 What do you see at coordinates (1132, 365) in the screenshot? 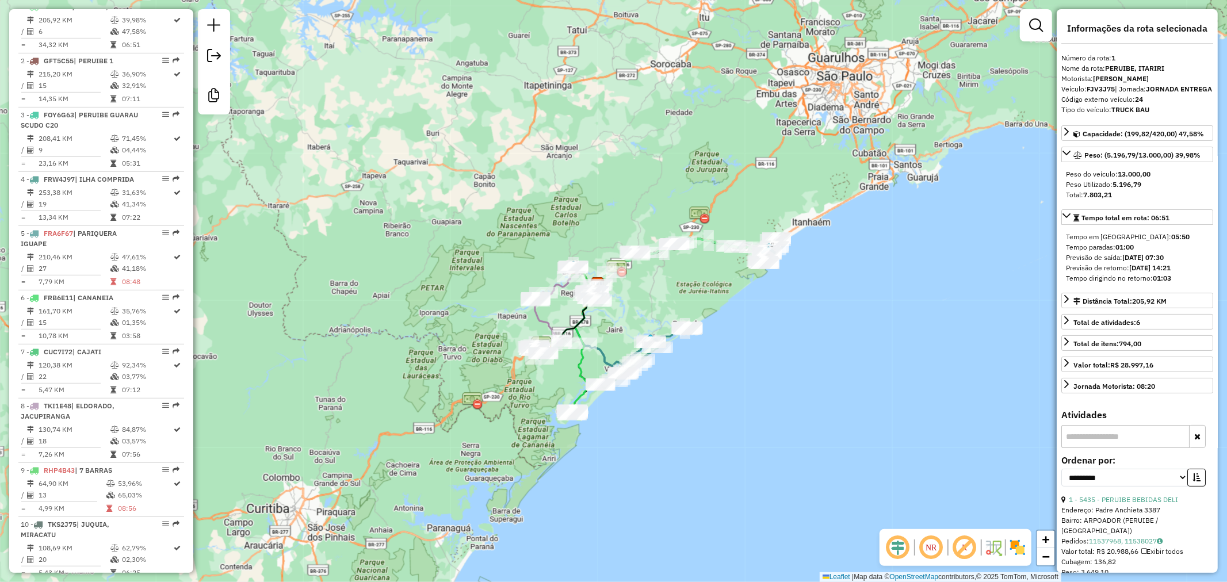
I see `strong: R$ 28.997,16` at bounding box center [1132, 365].